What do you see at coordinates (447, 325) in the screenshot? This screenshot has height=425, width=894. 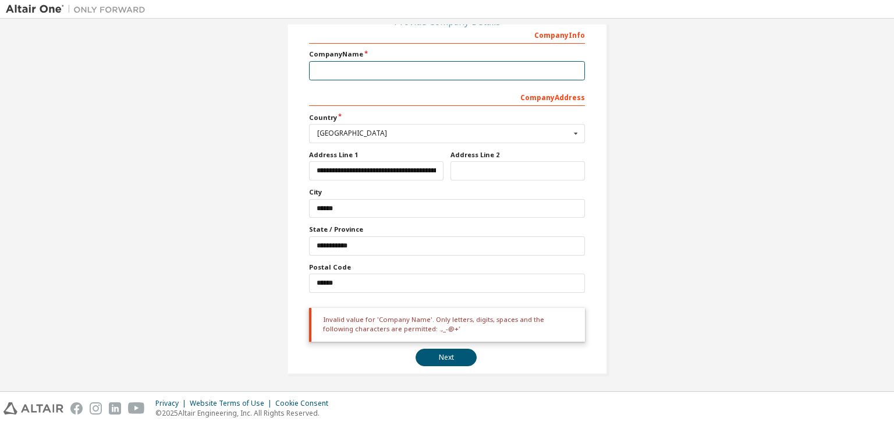 I see `div: Invalid value for 'Company Name'. Only letters, digits, spaces and the following characters are p...` at bounding box center [447, 325].